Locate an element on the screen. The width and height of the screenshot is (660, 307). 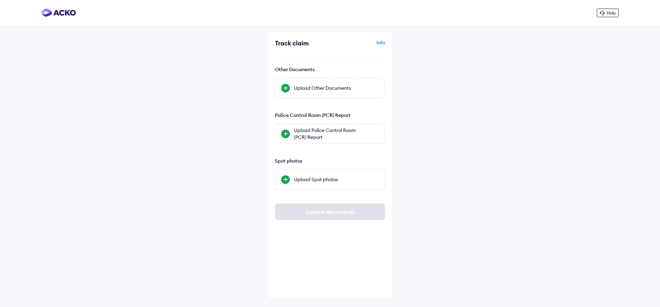
div: Upload Other Documents is located at coordinates (336, 88).